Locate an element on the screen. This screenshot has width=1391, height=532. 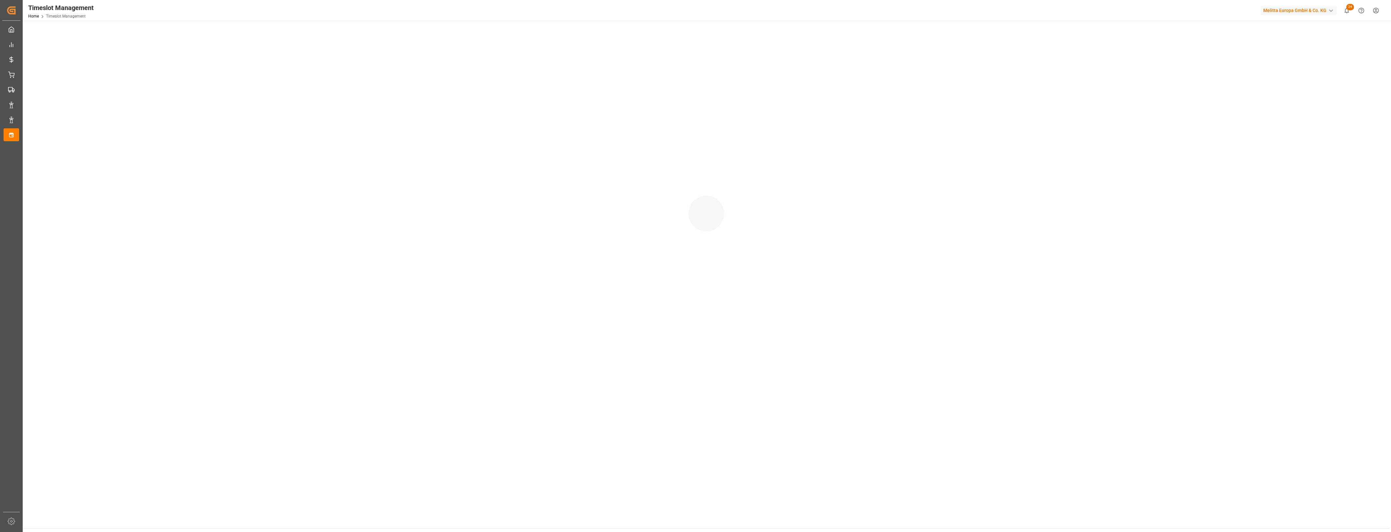
button: Help Center is located at coordinates (1361, 10).